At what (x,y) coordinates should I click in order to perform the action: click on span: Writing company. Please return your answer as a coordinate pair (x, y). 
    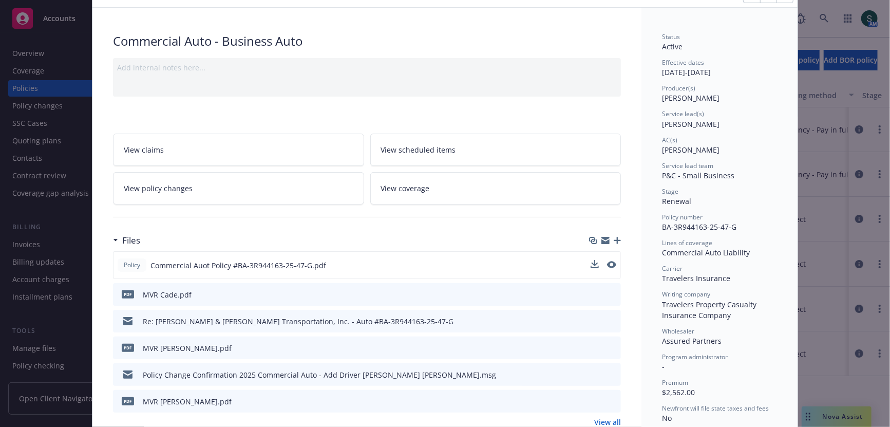
    Looking at the image, I should click on (686, 294).